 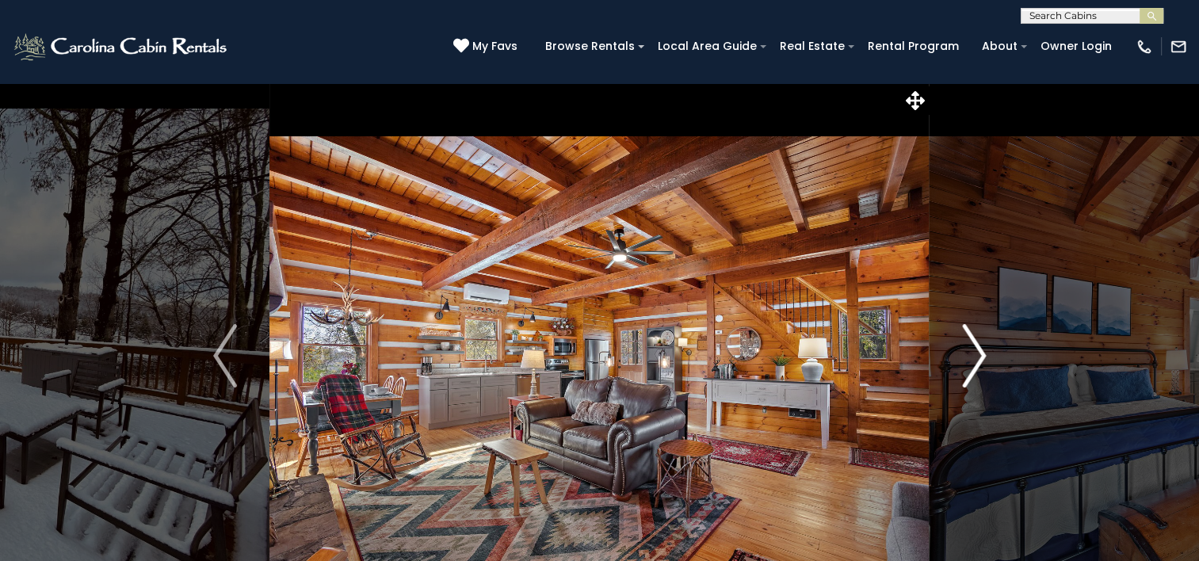 What do you see at coordinates (812, 46) in the screenshot?
I see `a: Real Estate` at bounding box center [812, 46].